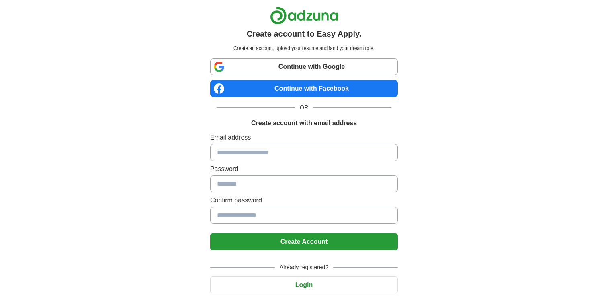 Image resolution: width=608 pixels, height=297 pixels. I want to click on span: OR, so click(304, 107).